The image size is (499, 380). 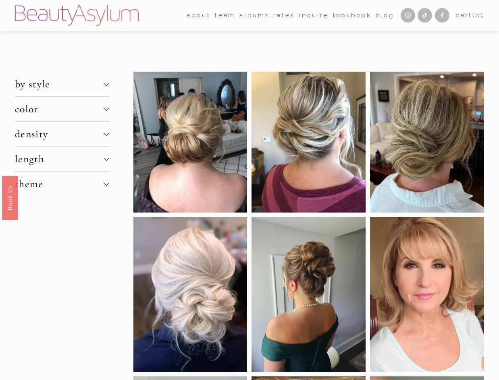 What do you see at coordinates (62, 159) in the screenshot?
I see `button: length` at bounding box center [62, 159].